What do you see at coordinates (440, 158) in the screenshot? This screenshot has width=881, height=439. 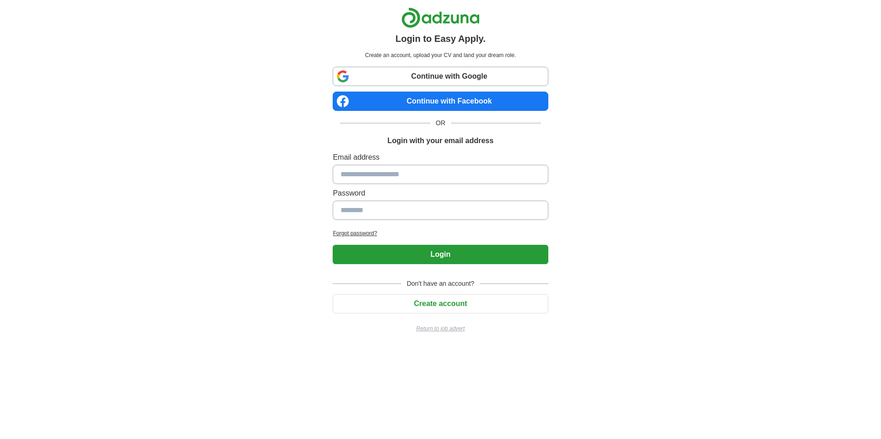 I see `label: Email address` at bounding box center [440, 158].